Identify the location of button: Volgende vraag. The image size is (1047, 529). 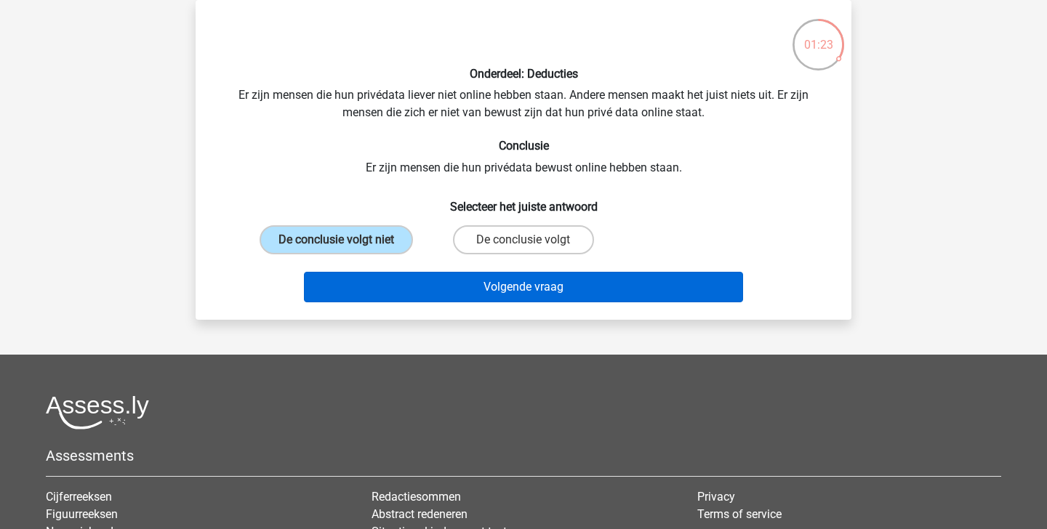
(524, 287).